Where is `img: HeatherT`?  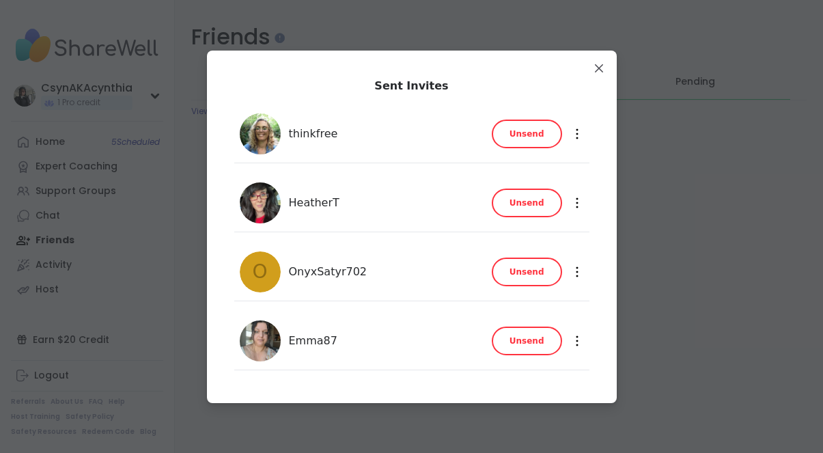 img: HeatherT is located at coordinates (260, 203).